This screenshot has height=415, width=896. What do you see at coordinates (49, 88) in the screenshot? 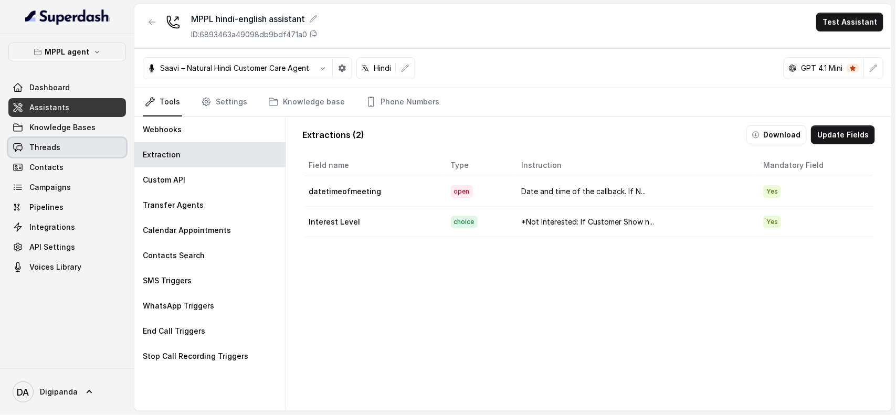
I see `span: Dashboard` at bounding box center [49, 88].